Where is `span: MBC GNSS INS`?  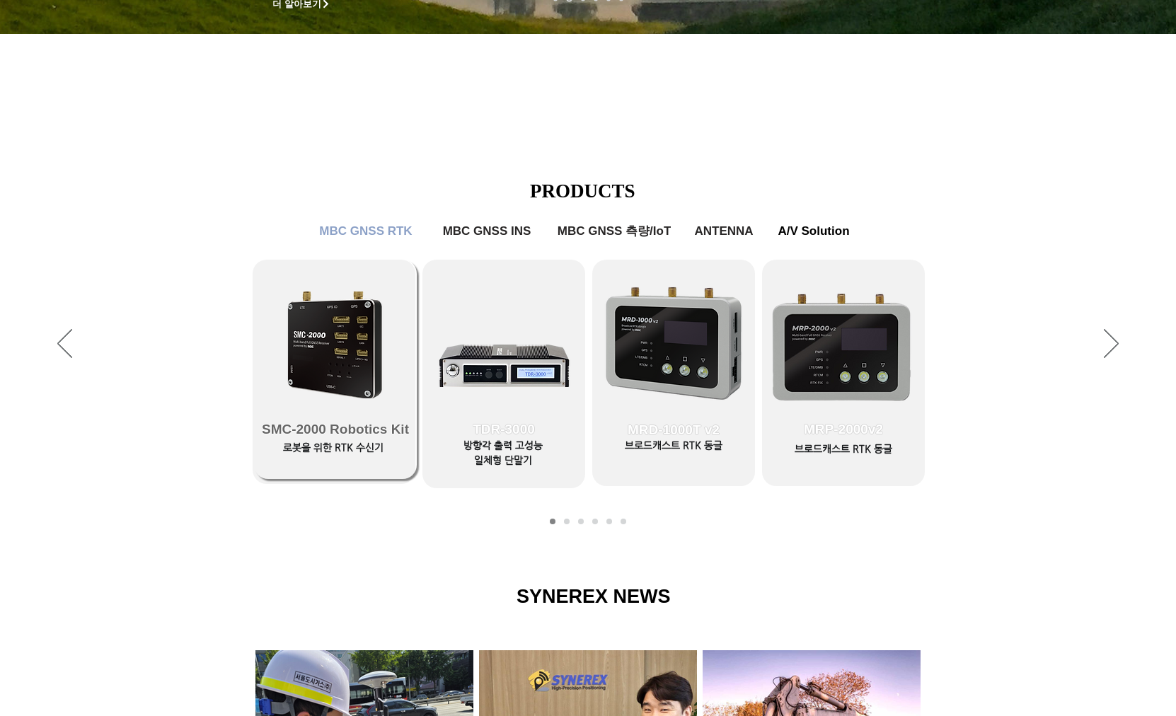 span: MBC GNSS INS is located at coordinates (487, 231).